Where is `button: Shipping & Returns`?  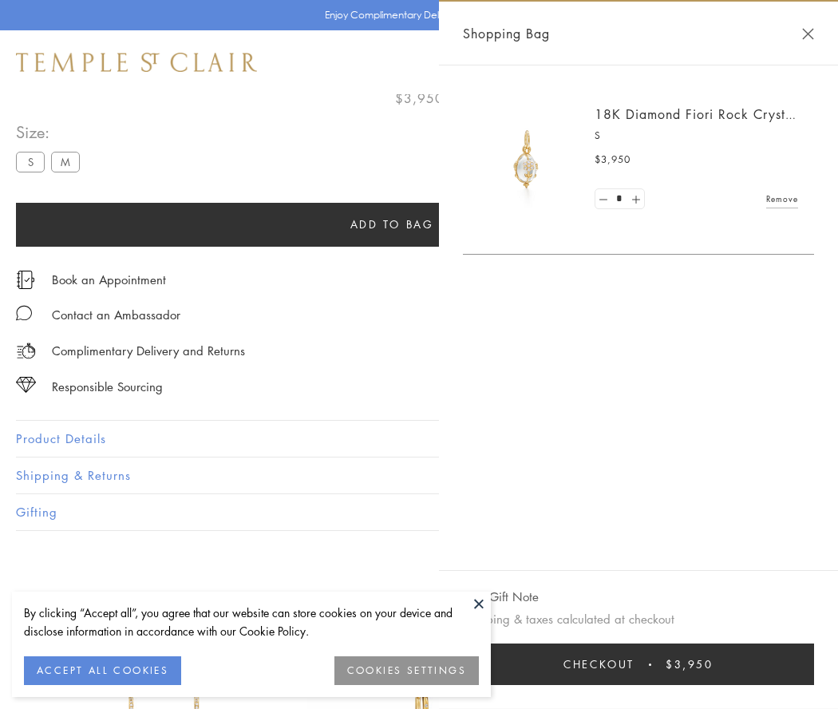
button: Shipping & Returns is located at coordinates (419, 475).